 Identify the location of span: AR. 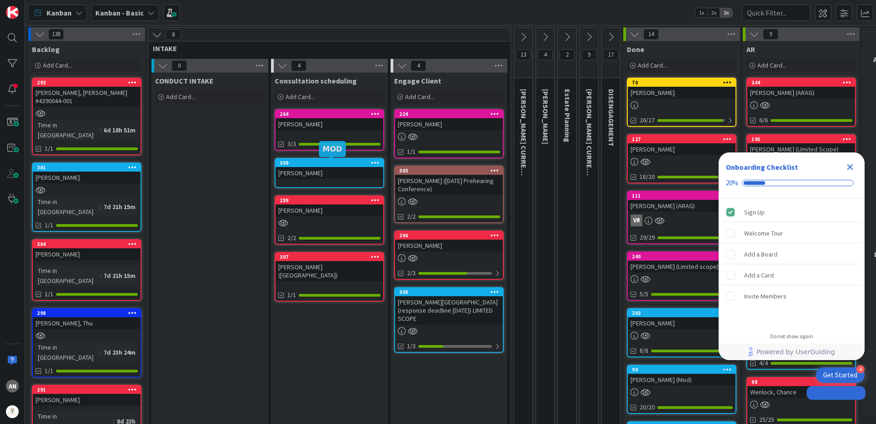
(751, 49).